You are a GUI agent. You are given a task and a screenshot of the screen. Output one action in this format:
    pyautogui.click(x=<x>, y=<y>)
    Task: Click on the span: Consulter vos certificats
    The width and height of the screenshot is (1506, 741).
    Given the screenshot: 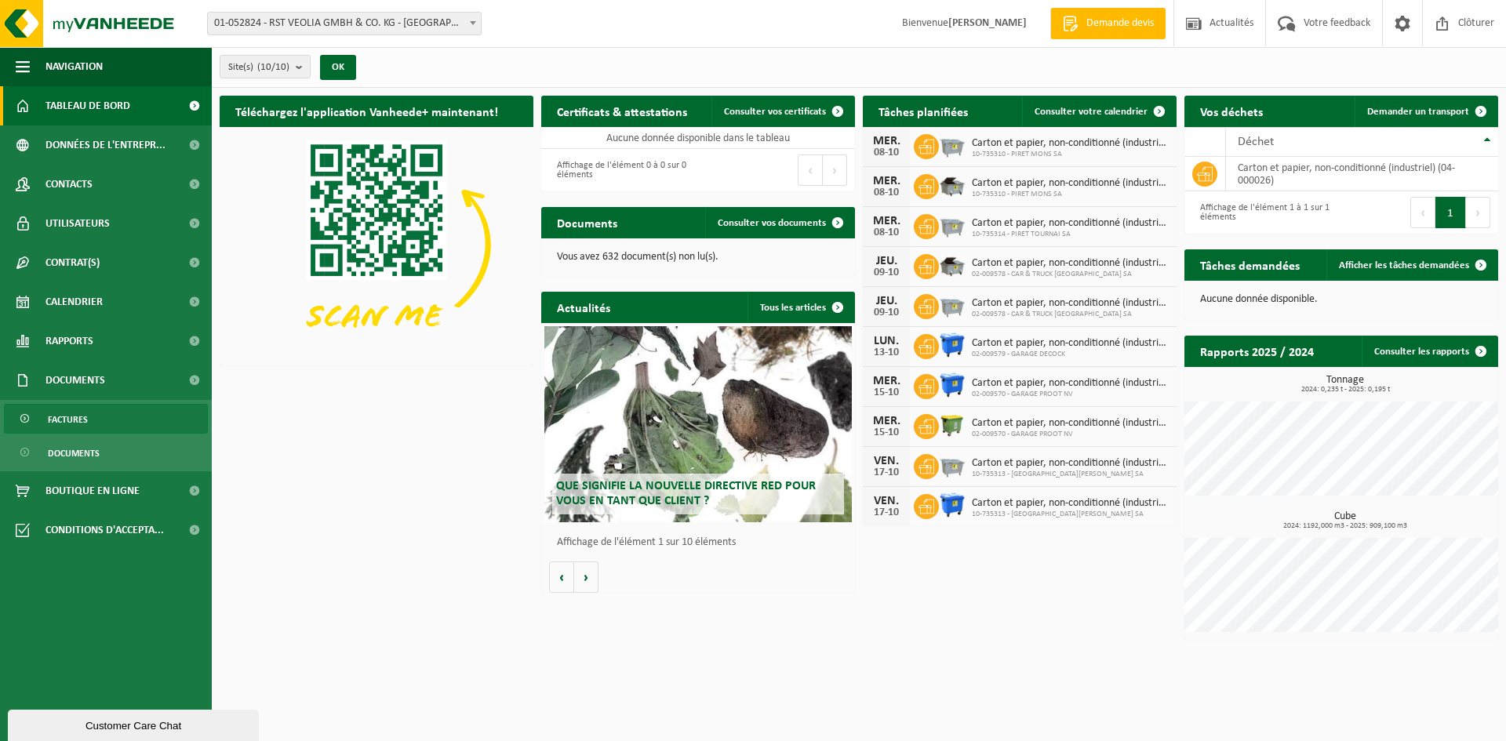 What is the action you would take?
    pyautogui.click(x=775, y=111)
    